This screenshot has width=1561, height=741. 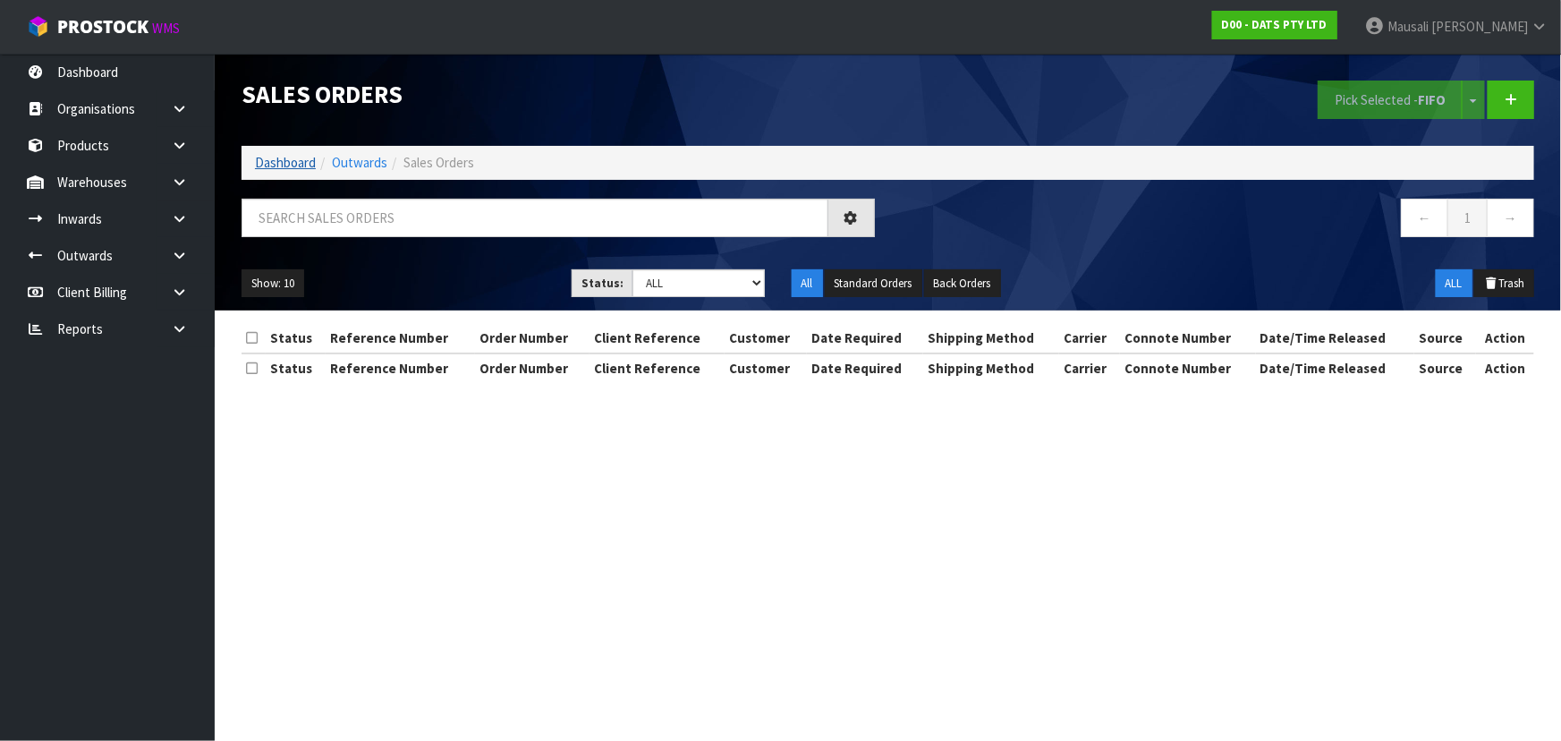 What do you see at coordinates (1453, 284) in the screenshot?
I see `button: ALL` at bounding box center [1453, 284].